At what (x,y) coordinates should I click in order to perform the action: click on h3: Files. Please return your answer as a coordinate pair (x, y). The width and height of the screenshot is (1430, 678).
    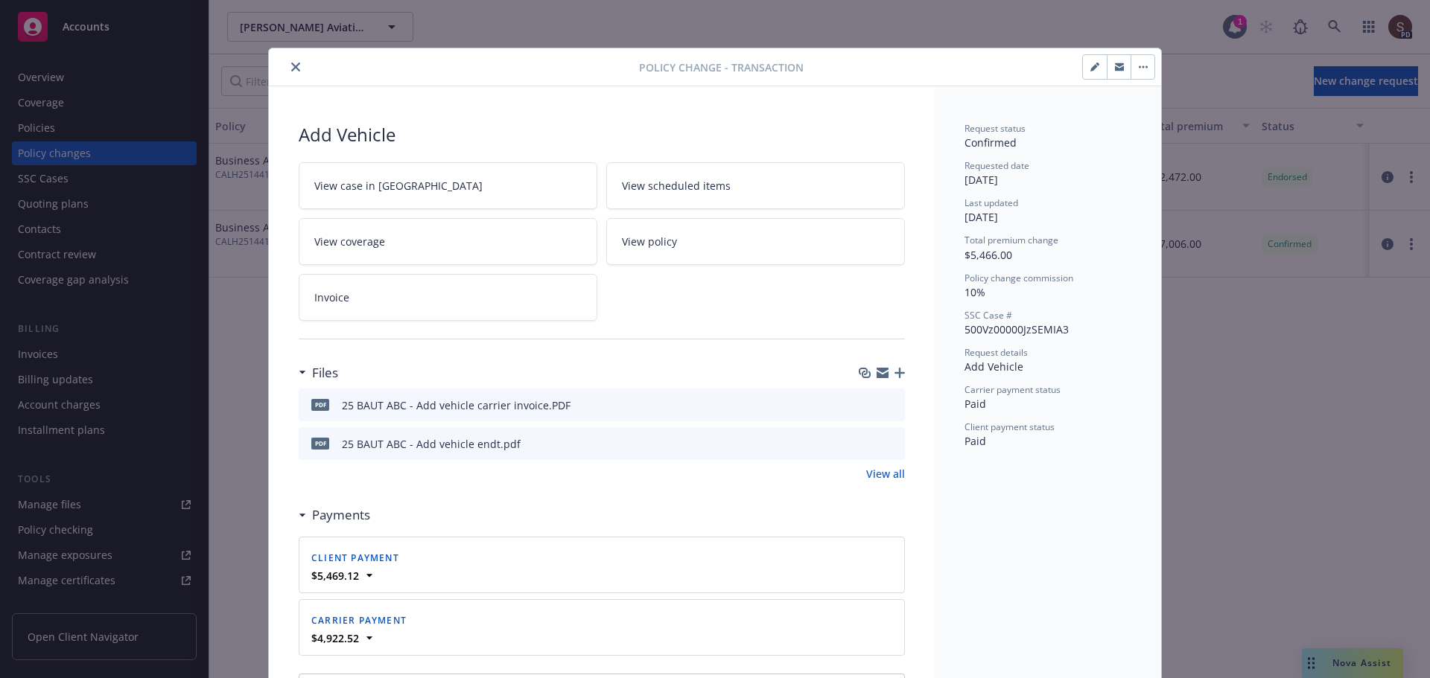
    Looking at the image, I should click on (325, 373).